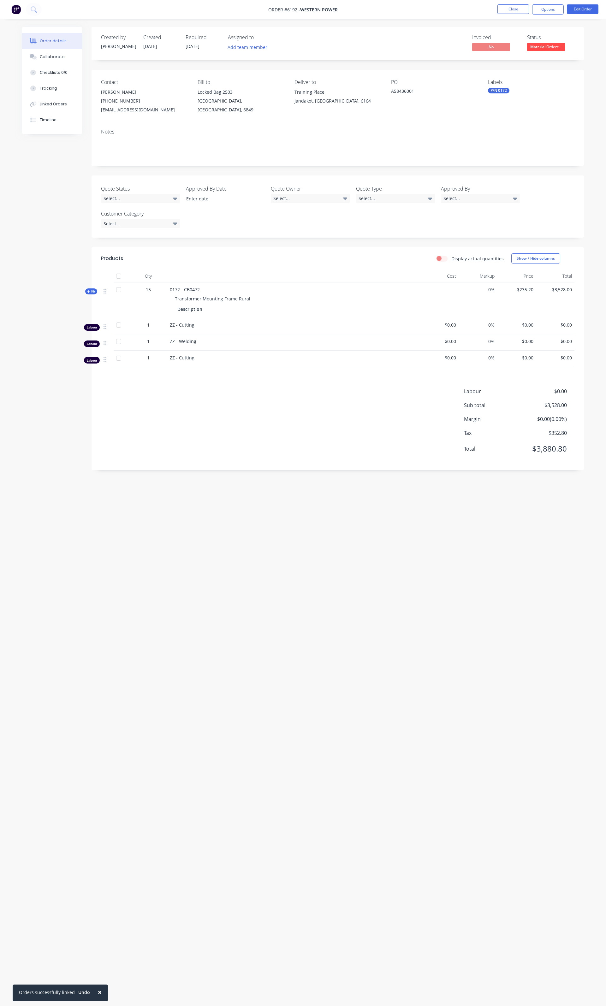 The image size is (606, 1006). What do you see at coordinates (498, 91) in the screenshot?
I see `div: P/N 0172` at bounding box center [498, 91].